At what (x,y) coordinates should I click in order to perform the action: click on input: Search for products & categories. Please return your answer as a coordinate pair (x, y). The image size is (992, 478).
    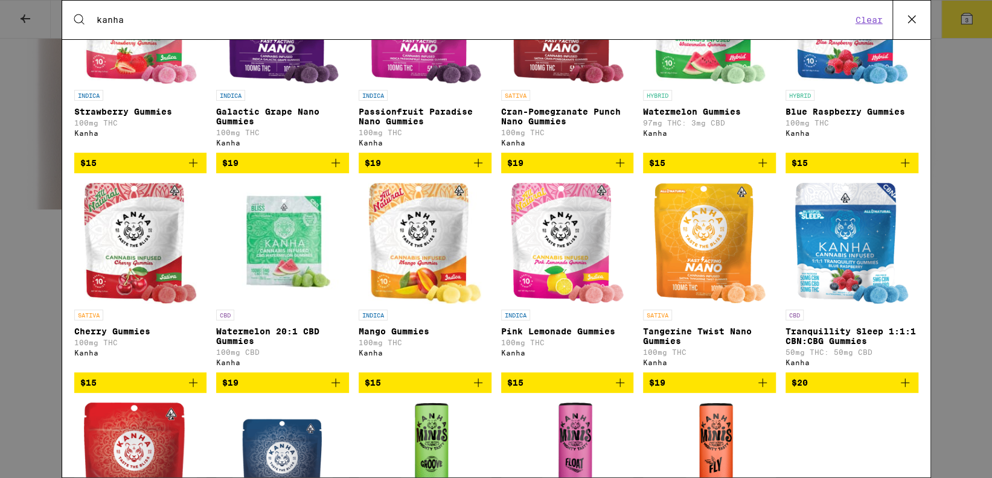
    Looking at the image, I should click on (474, 20).